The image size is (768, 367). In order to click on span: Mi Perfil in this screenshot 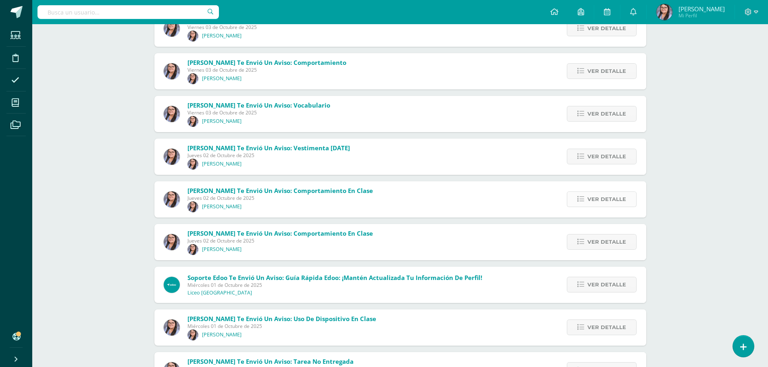, I will do `click(702, 15)`.